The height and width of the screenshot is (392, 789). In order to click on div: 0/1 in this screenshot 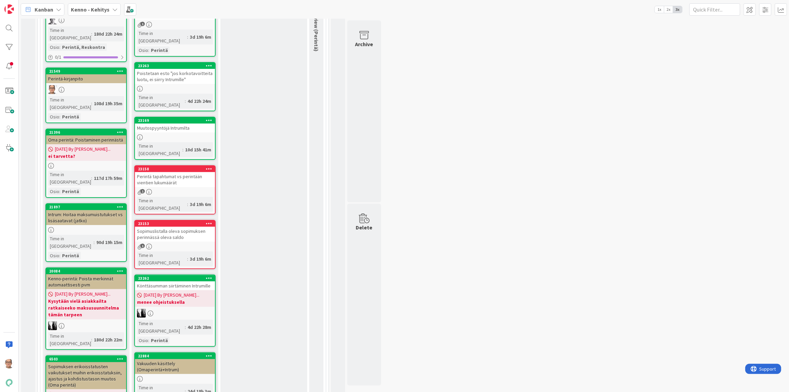, I will do `click(86, 57)`.